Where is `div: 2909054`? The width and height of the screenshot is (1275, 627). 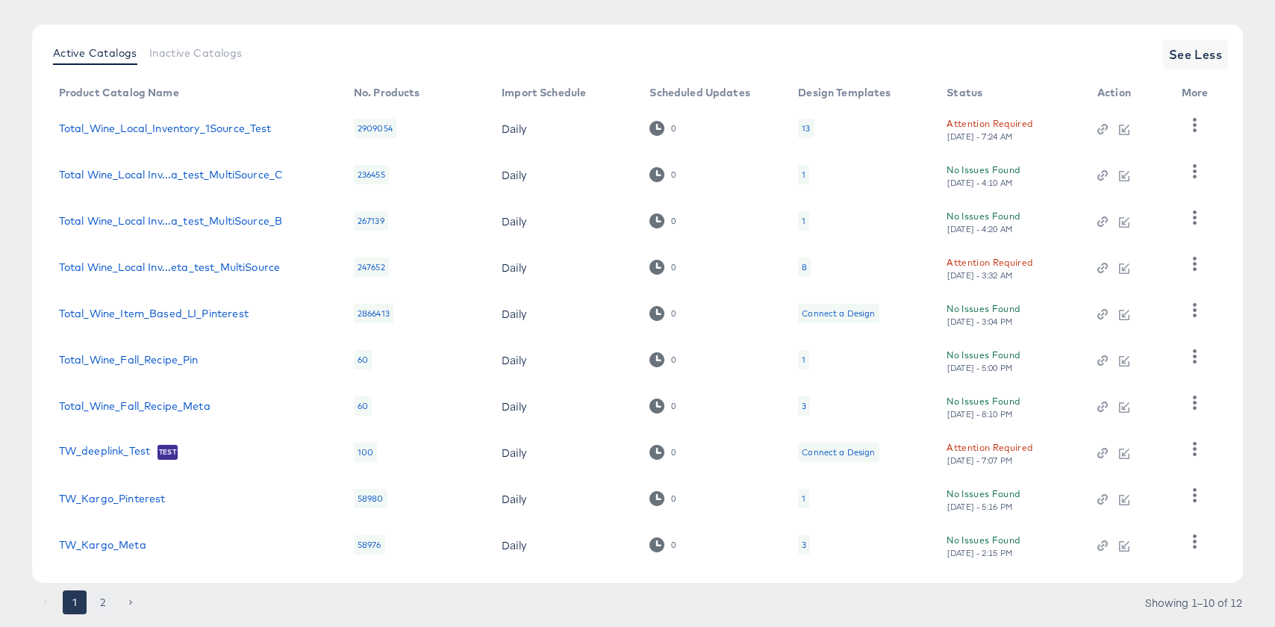
div: 2909054 is located at coordinates (375, 128).